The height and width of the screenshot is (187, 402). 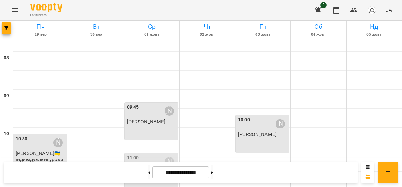 I want to click on h6: Нд, so click(x=374, y=27).